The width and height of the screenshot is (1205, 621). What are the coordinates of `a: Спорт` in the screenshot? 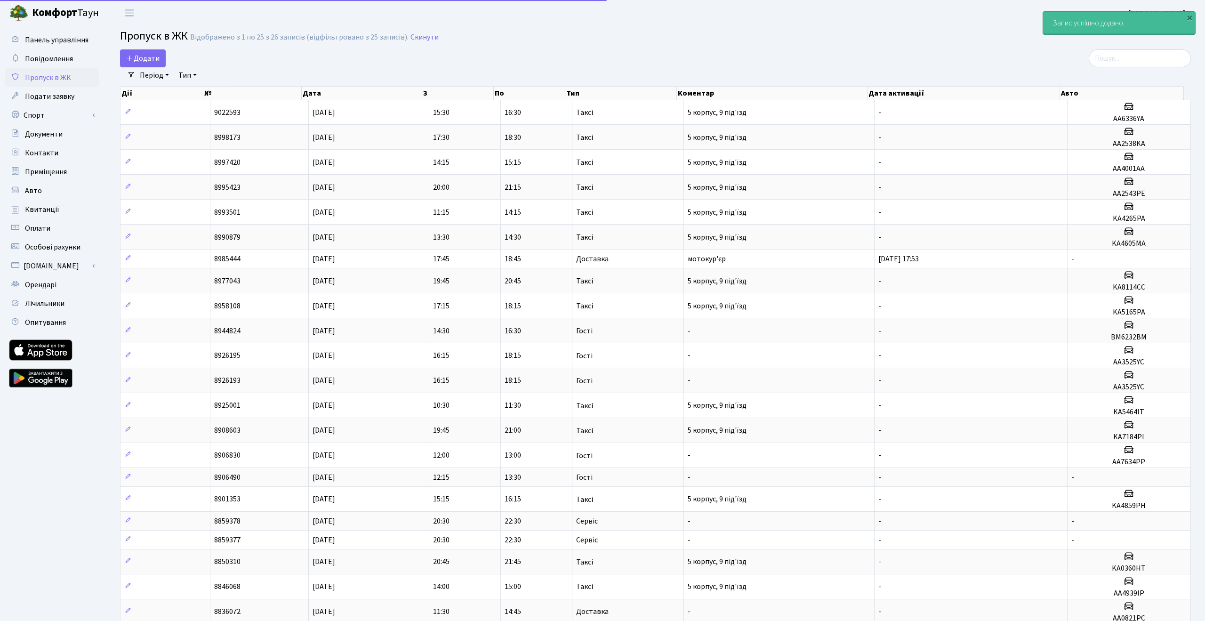 It's located at (52, 115).